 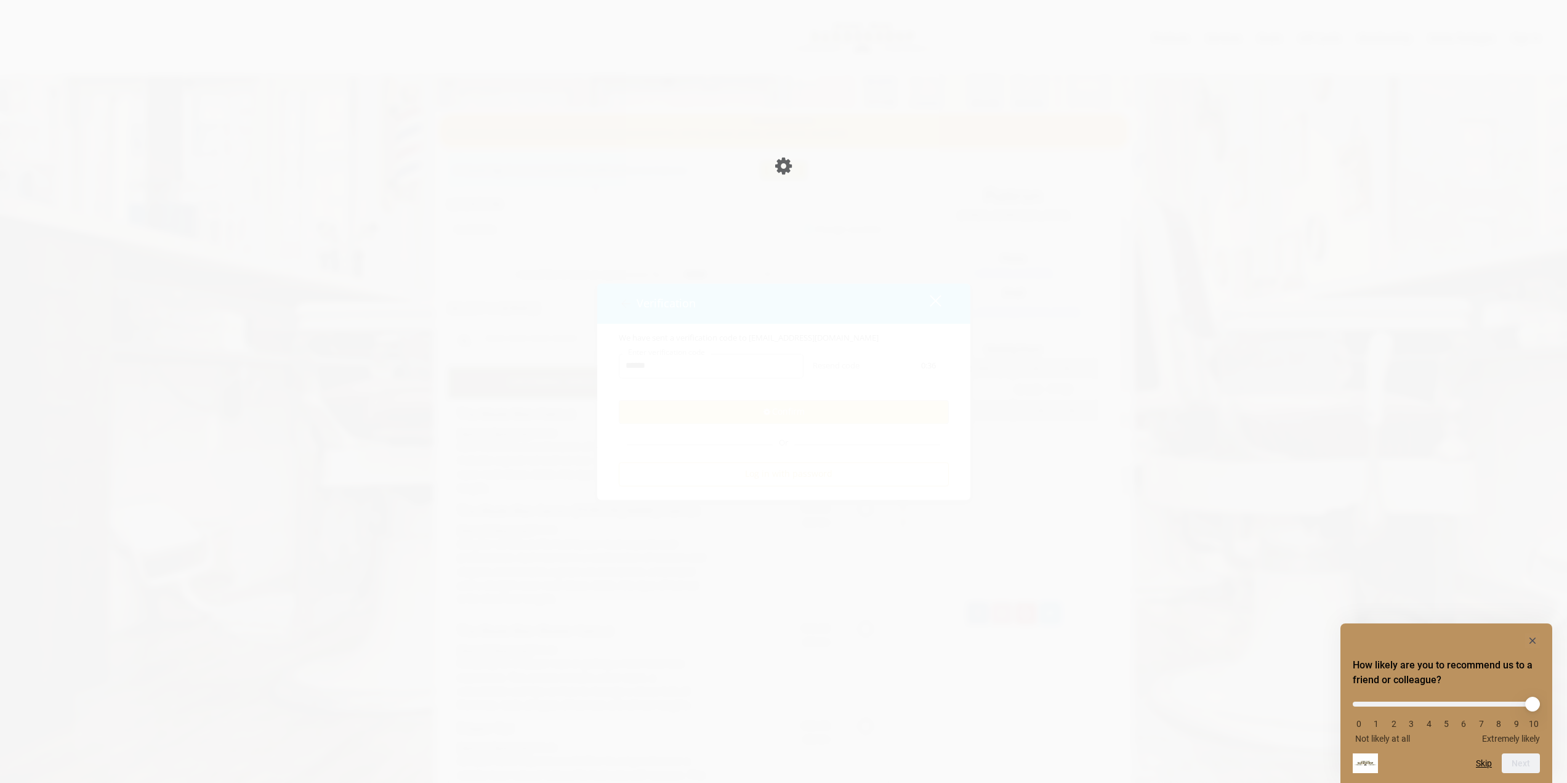 What do you see at coordinates (1533, 640) in the screenshot?
I see `button: Hide survey` at bounding box center [1533, 640].